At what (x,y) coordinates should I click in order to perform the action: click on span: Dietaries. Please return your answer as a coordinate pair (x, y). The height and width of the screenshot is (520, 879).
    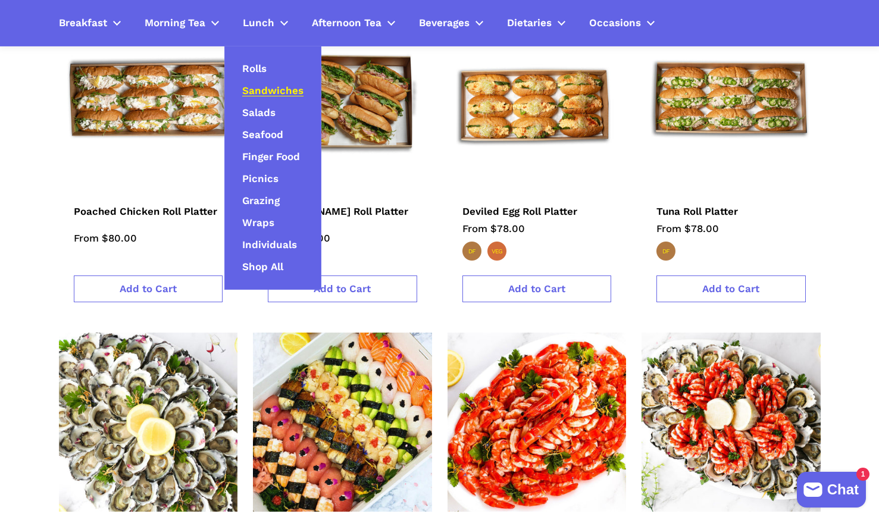
    Looking at the image, I should click on (529, 23).